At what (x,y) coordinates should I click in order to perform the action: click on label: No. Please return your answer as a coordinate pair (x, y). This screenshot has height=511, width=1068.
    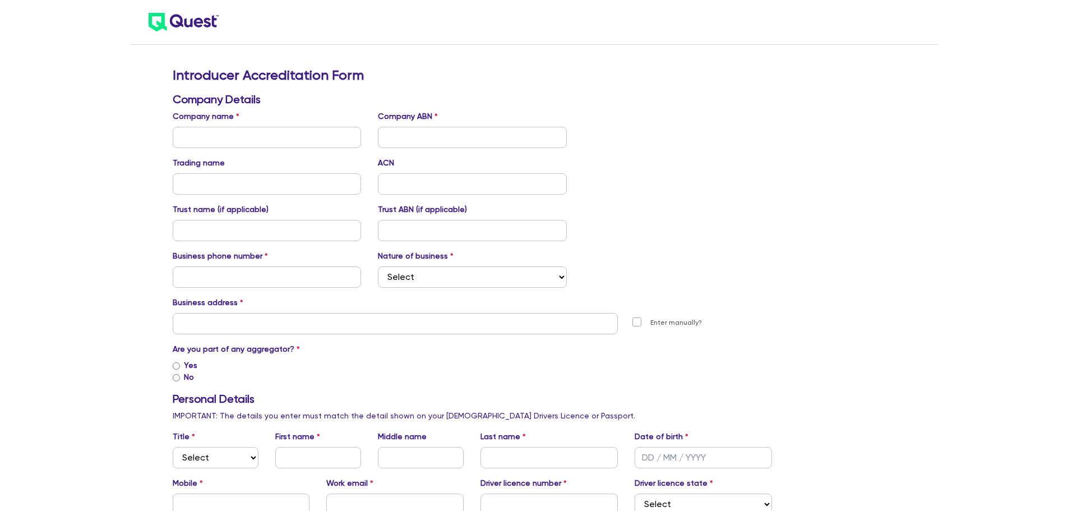
    Looking at the image, I should click on (189, 377).